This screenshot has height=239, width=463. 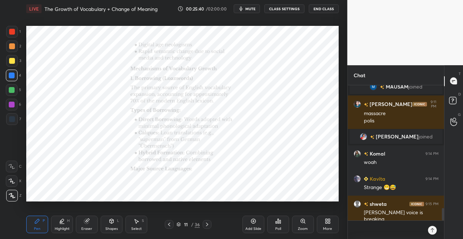 I want to click on div: 1, so click(x=13, y=32).